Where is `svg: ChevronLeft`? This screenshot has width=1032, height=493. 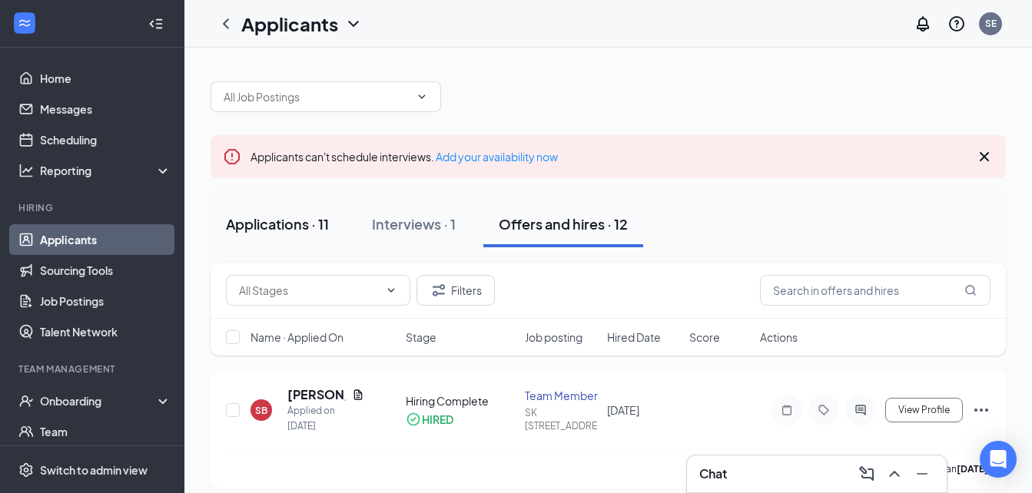
svg: ChevronLeft is located at coordinates (226, 24).